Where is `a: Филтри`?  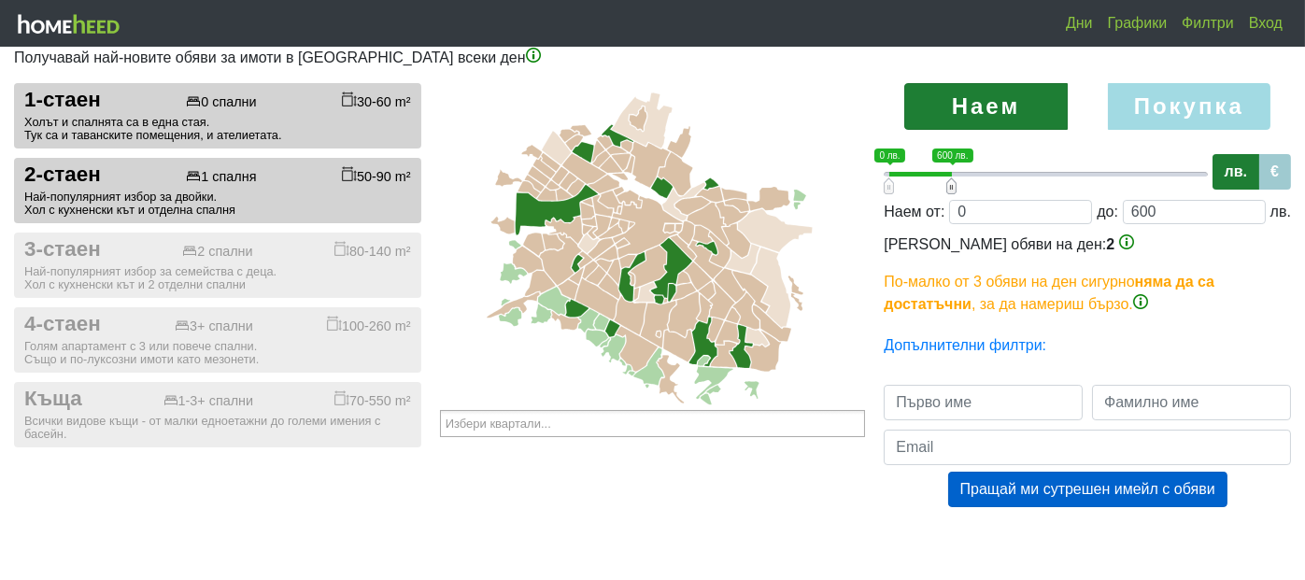
a: Филтри is located at coordinates (1208, 23).